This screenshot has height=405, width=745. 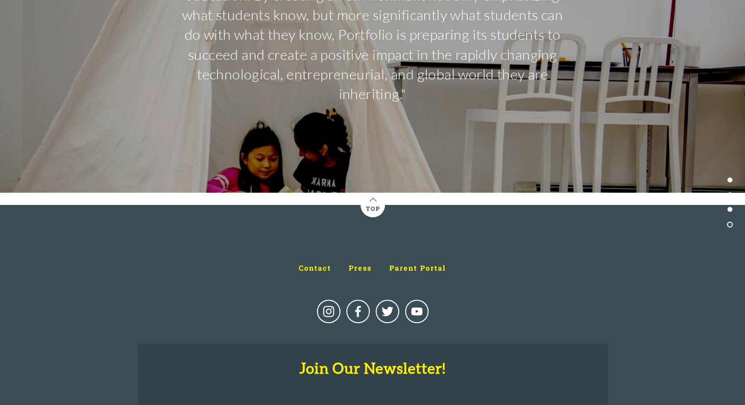 What do you see at coordinates (360, 267) in the screenshot?
I see `span: Press` at bounding box center [360, 267].